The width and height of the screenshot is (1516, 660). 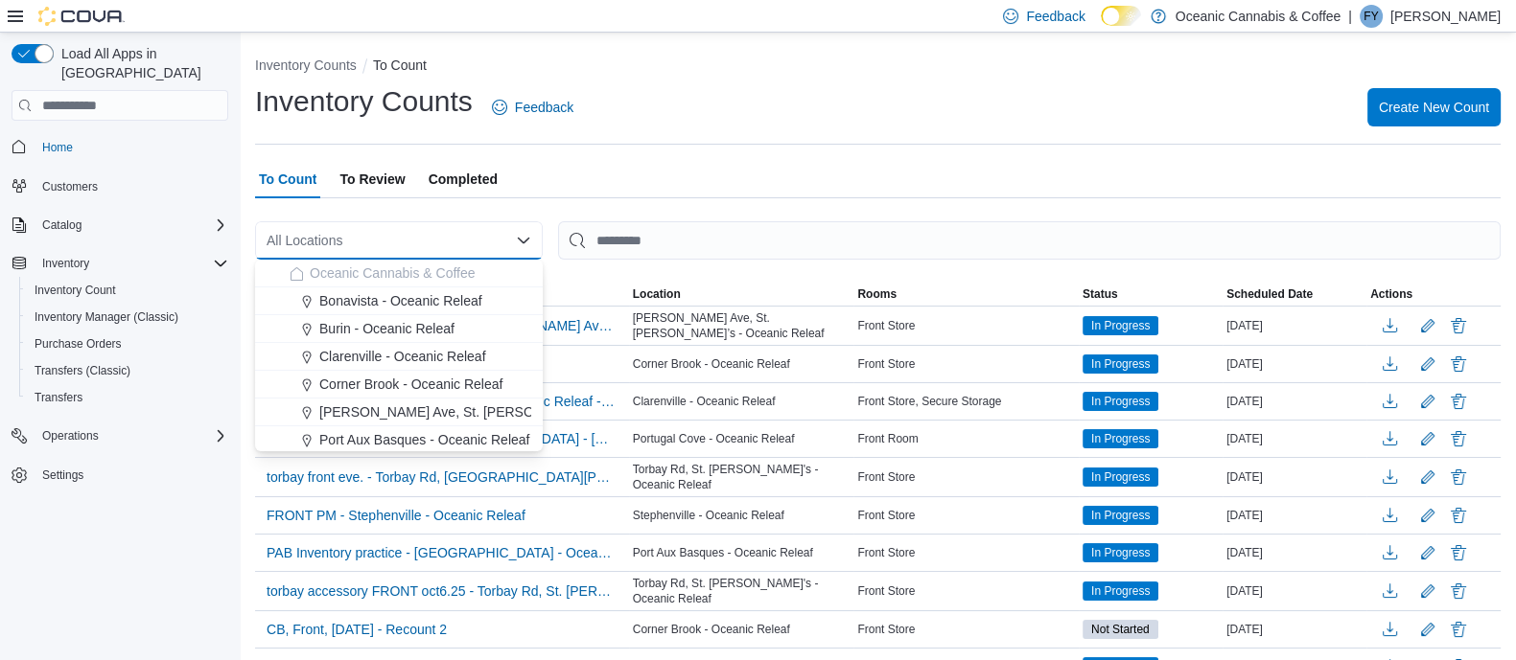 What do you see at coordinates (82, 371) in the screenshot?
I see `a: Transfers (Classic)` at bounding box center [82, 371].